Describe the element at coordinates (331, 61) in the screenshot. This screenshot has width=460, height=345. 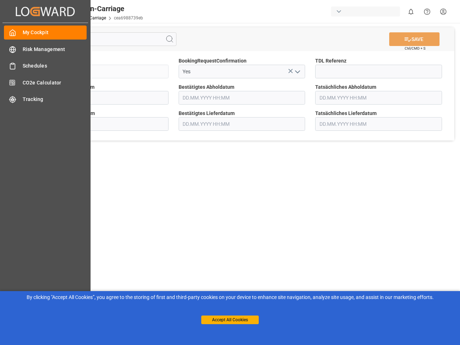
I see `span: TDL Referenz` at that location.